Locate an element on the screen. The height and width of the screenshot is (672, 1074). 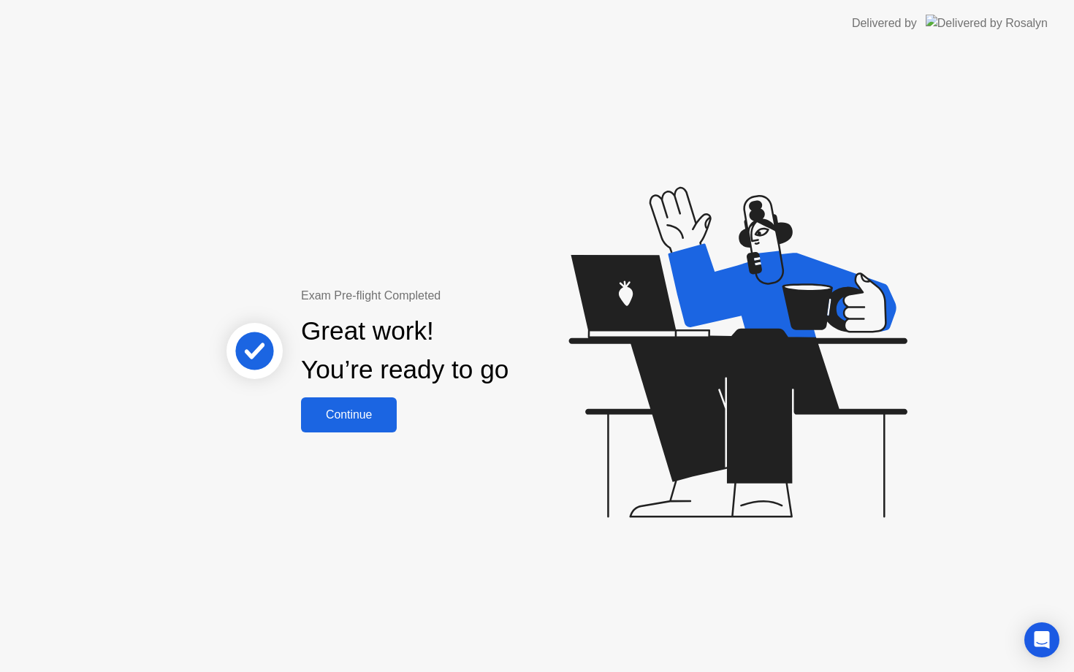
div: Exam Pre-flight Completed is located at coordinates (452, 296).